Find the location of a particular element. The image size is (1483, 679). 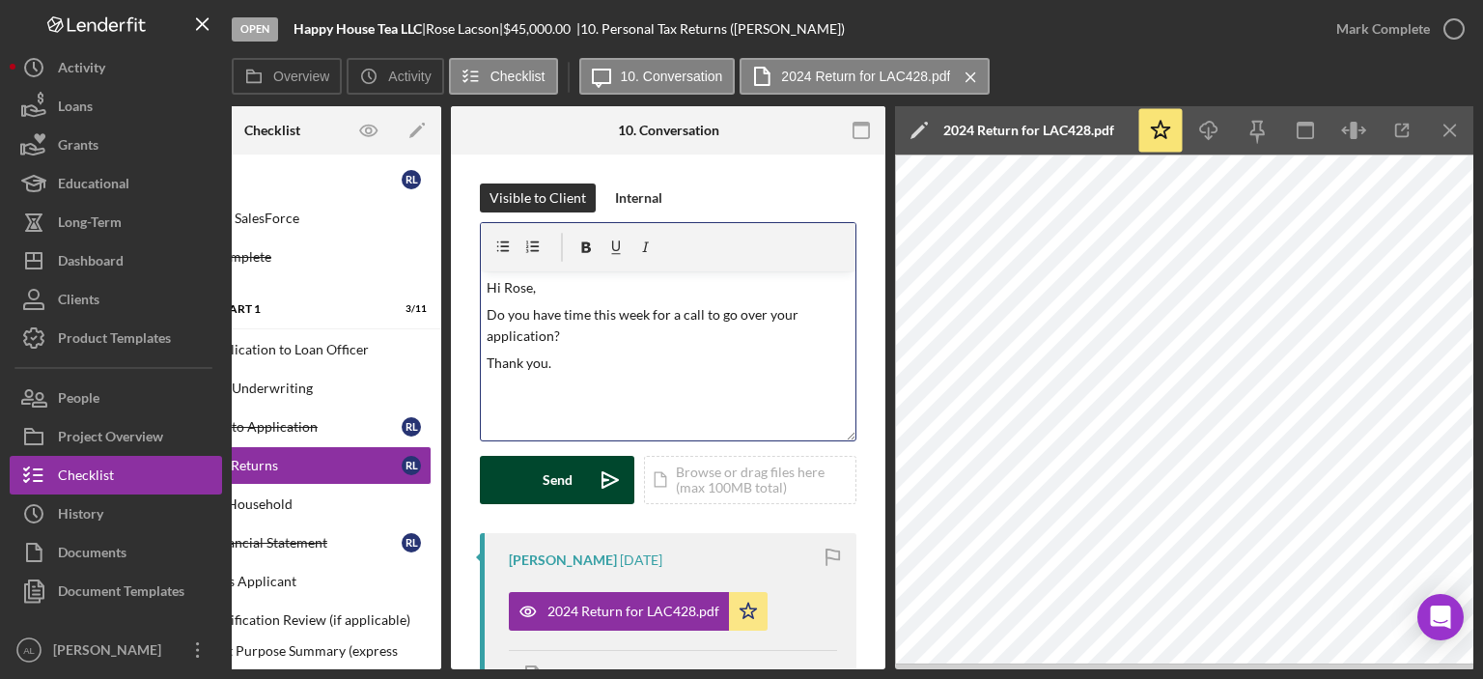

div: Eligibility Complete is located at coordinates (292, 257).